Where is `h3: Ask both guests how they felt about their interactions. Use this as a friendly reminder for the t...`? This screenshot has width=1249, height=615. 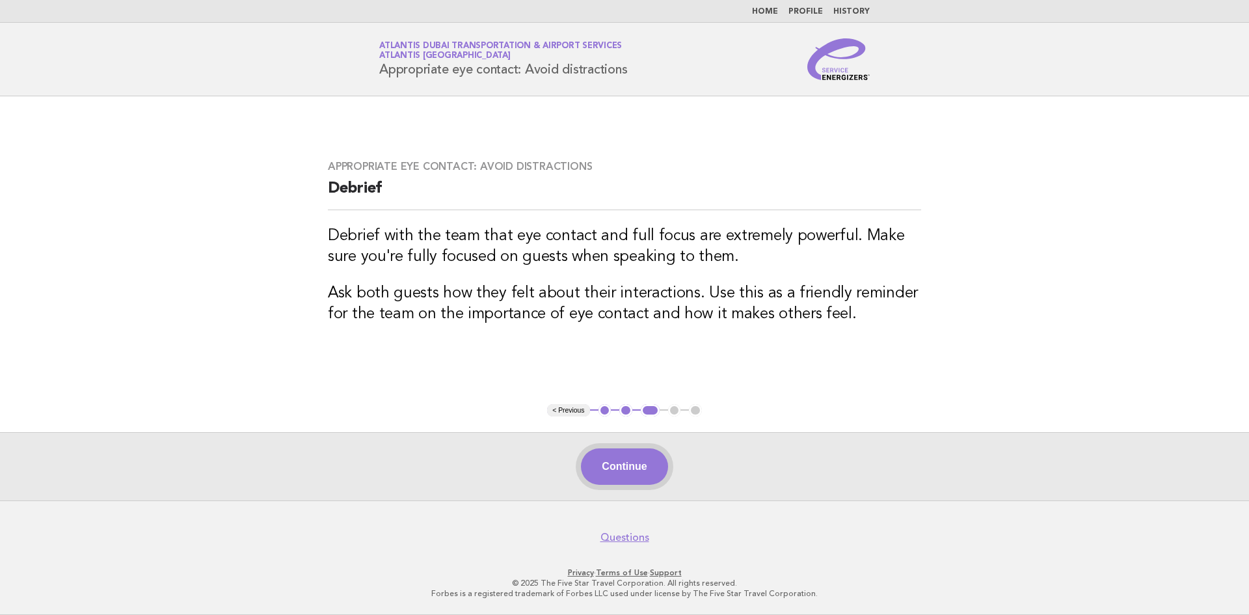 h3: Ask both guests how they felt about their interactions. Use this as a friendly reminder for the t... is located at coordinates (625, 304).